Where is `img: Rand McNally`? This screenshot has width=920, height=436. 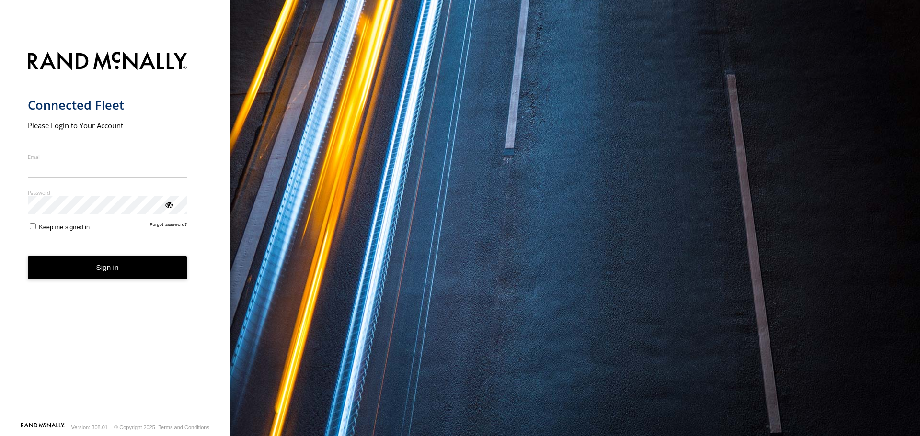
img: Rand McNally is located at coordinates (107, 62).